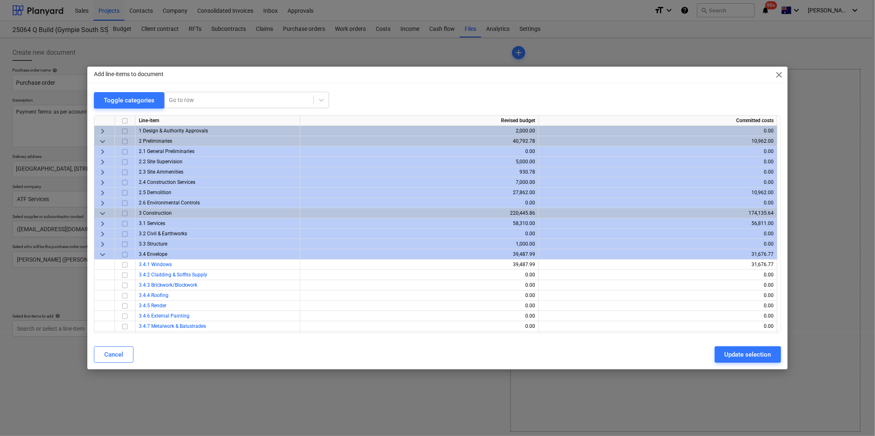 Image resolution: width=875 pixels, height=436 pixels. What do you see at coordinates (164, 316) in the screenshot?
I see `span: 3.4.6 External Painting` at bounding box center [164, 316].